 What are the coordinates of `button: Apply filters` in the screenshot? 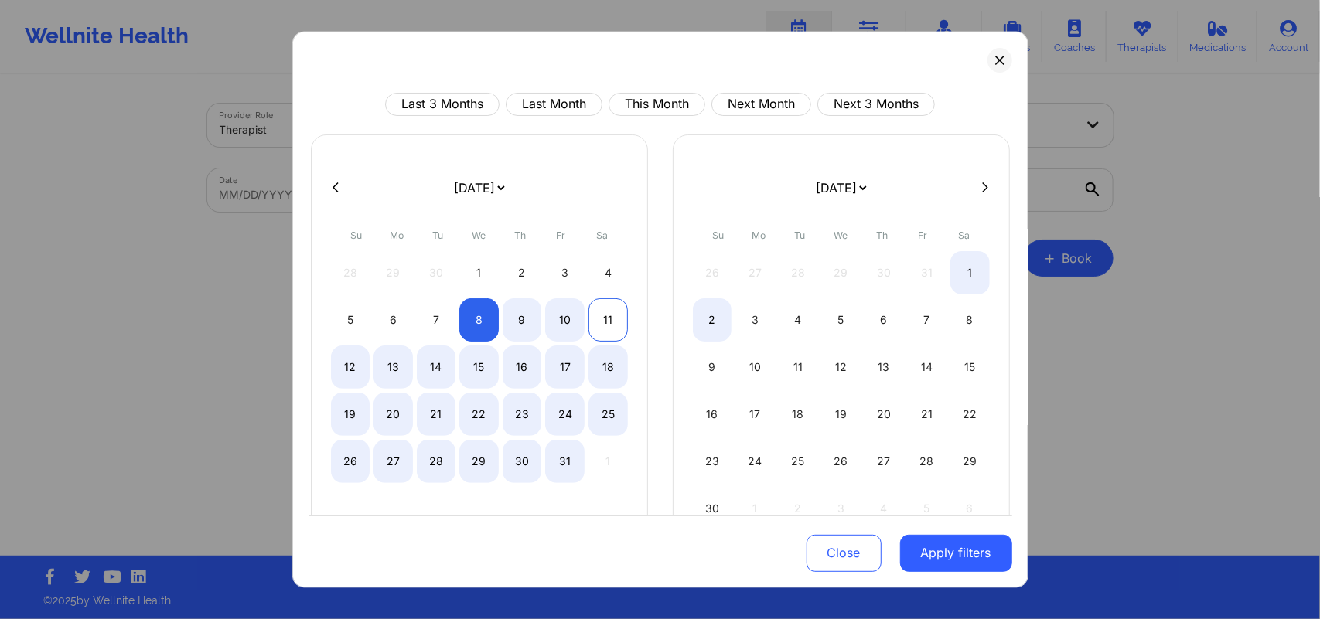 It's located at (955, 553).